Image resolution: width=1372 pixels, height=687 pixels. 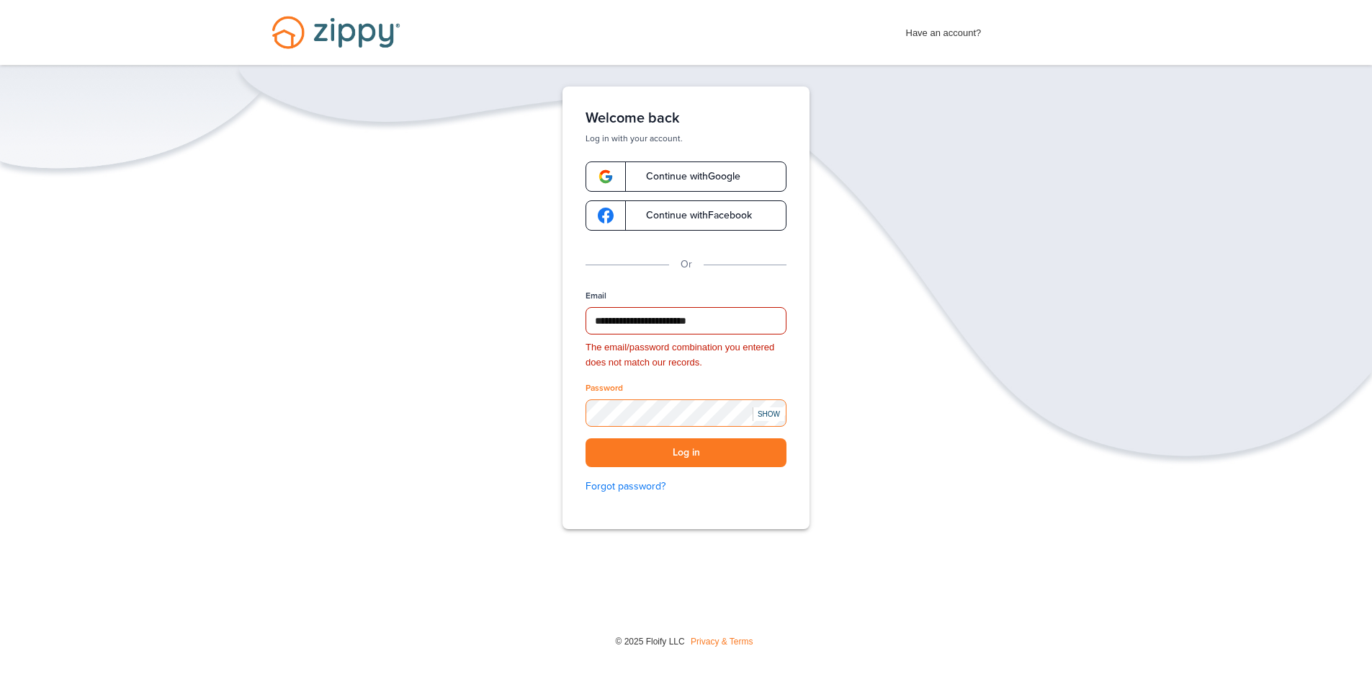 What do you see at coordinates (686, 215) in the screenshot?
I see `a: google-logoContinue withFacebook` at bounding box center [686, 215].